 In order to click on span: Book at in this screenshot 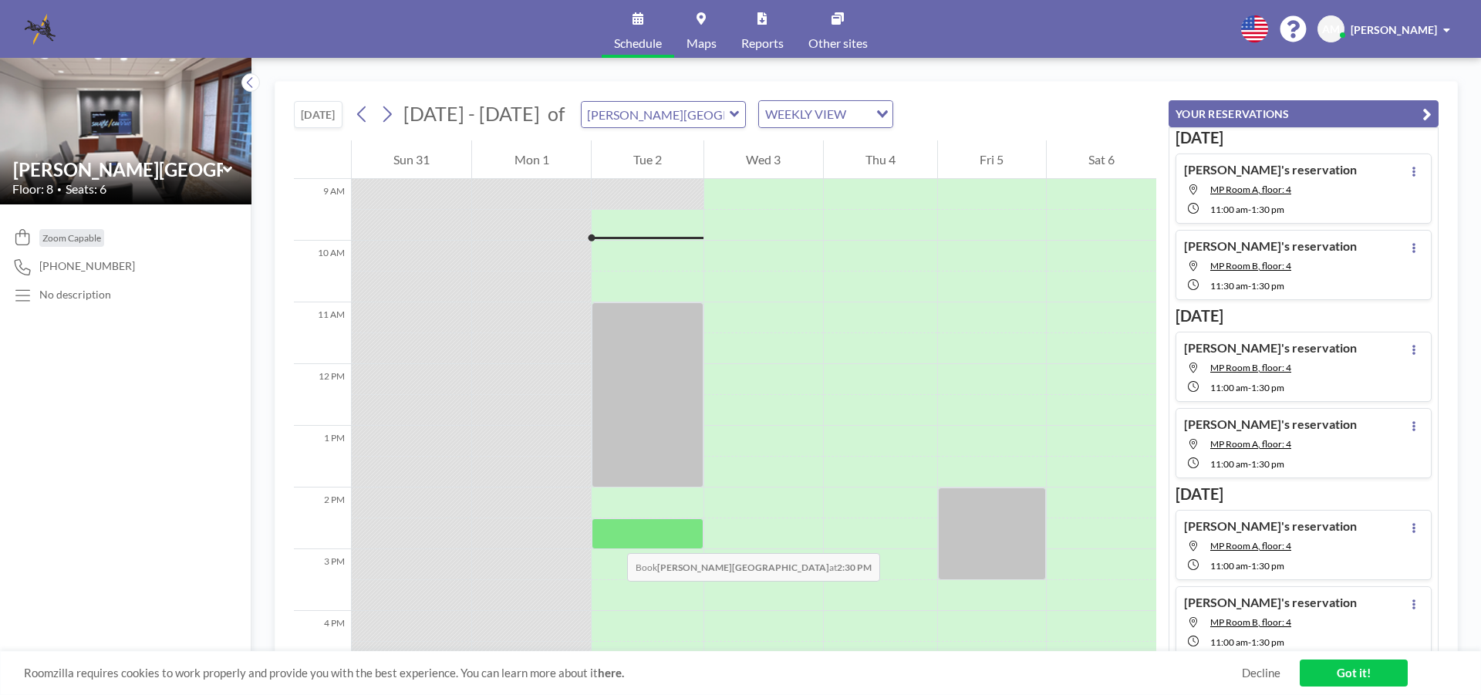, I will do `click(753, 567)`.